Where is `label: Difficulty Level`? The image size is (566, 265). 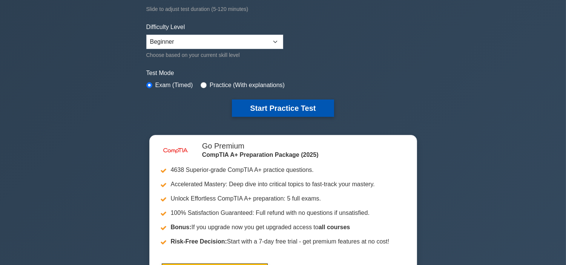
label: Difficulty Level is located at coordinates (166, 27).